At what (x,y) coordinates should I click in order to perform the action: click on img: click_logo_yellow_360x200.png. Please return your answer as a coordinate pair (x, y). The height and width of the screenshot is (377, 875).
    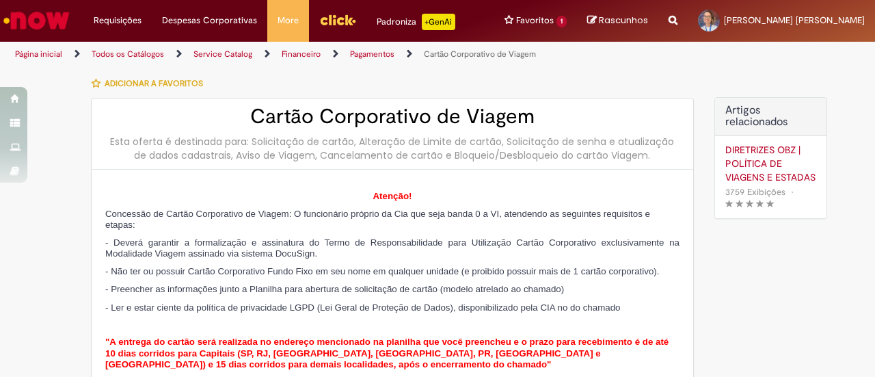
    Looking at the image, I should click on (338, 20).